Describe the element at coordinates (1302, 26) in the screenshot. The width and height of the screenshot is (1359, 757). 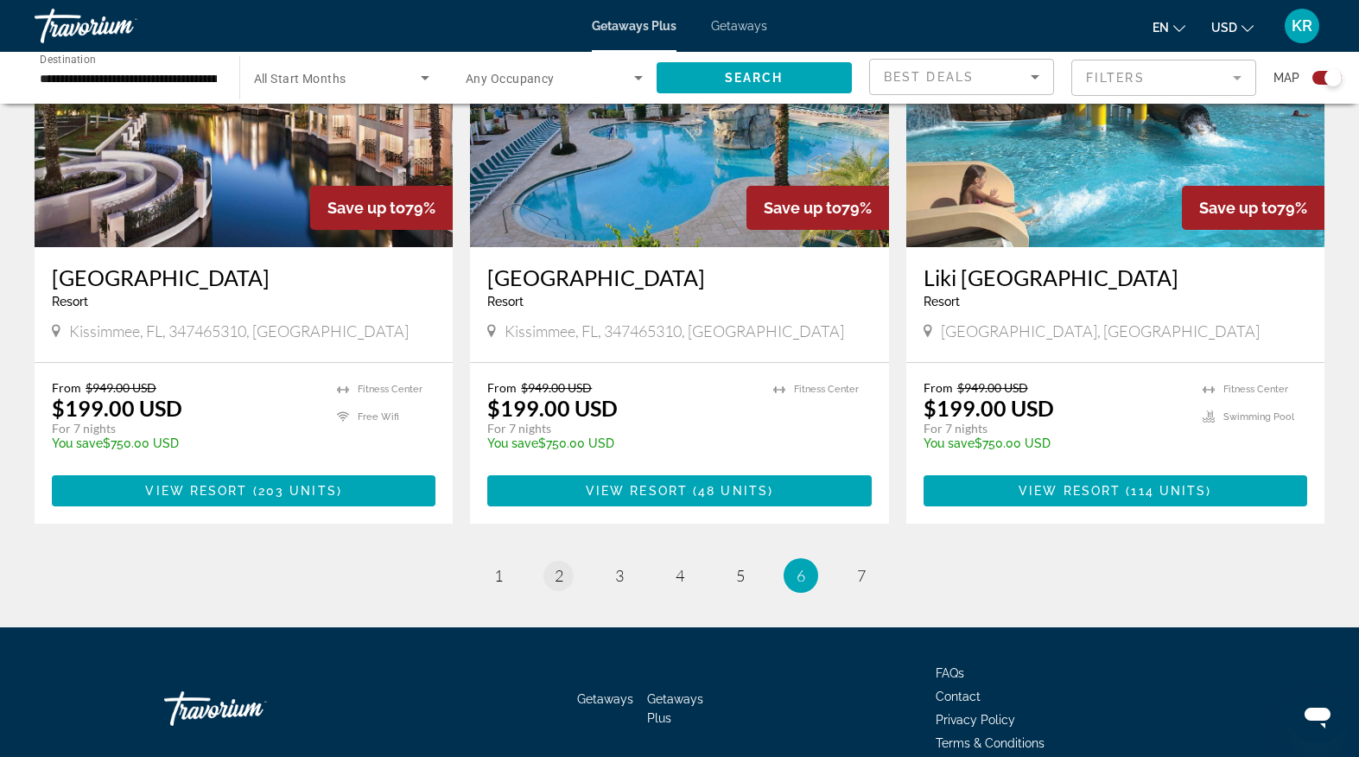
I see `span: KR` at that location.